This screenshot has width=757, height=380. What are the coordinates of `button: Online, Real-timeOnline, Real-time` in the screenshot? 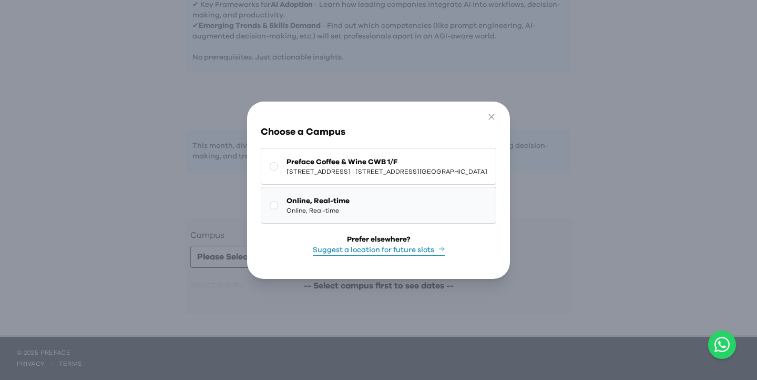 It's located at (378, 205).